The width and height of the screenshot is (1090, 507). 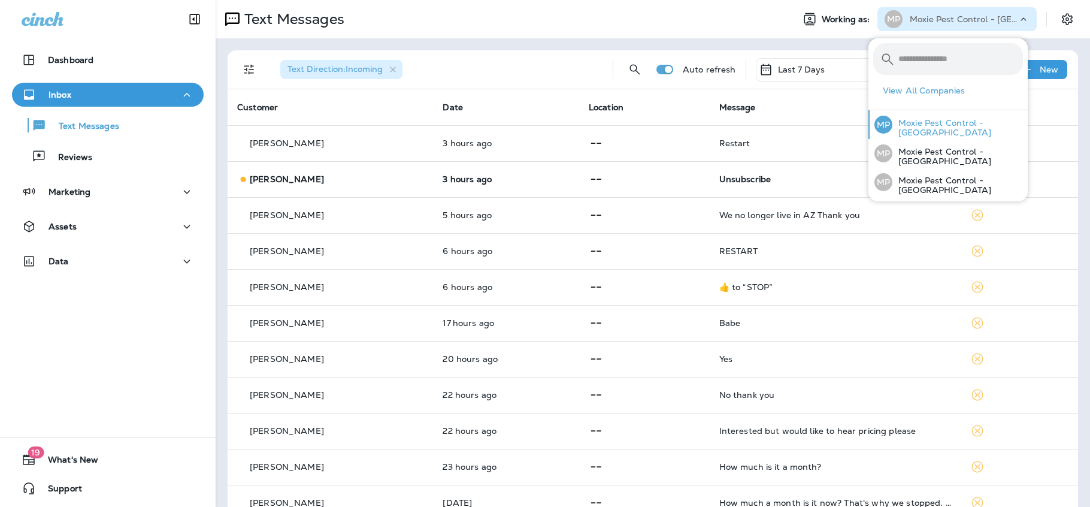 I want to click on p: Marketing, so click(x=69, y=192).